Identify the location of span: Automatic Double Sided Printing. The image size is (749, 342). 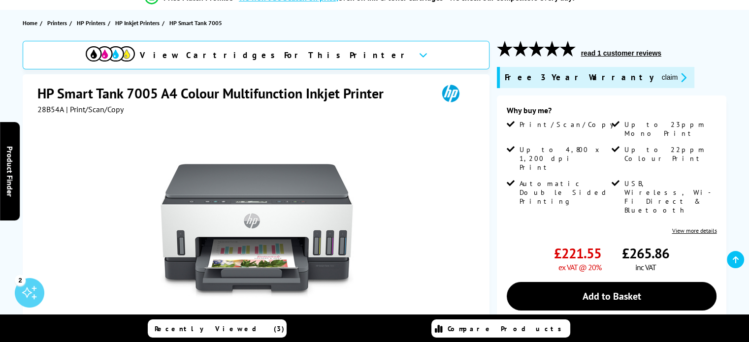
(565, 193).